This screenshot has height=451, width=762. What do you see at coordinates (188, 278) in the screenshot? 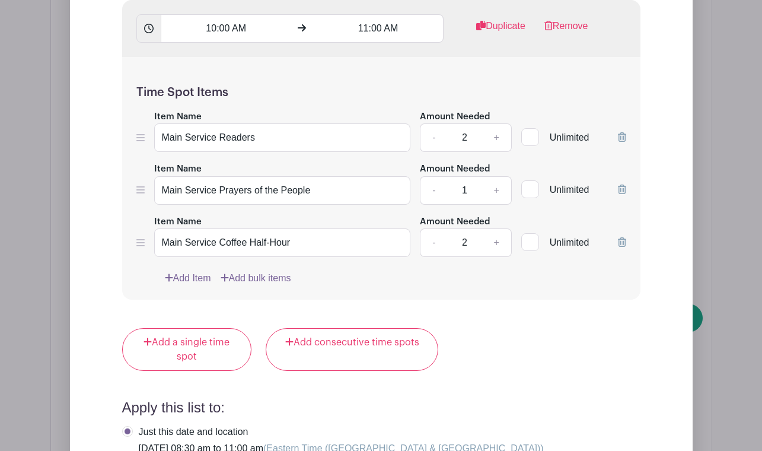
I see `a: Add Item` at bounding box center [188, 278].